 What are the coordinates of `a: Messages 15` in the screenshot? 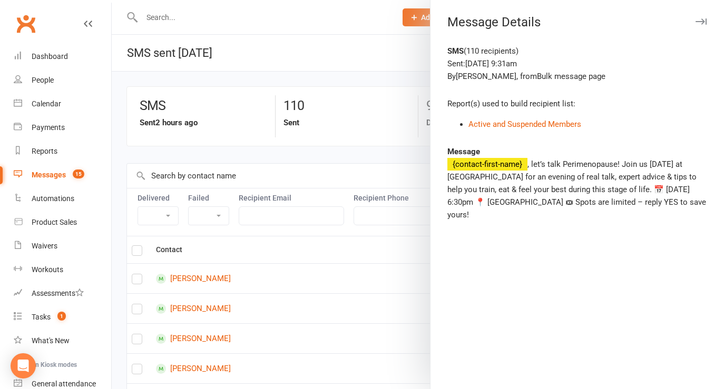 It's located at (62, 175).